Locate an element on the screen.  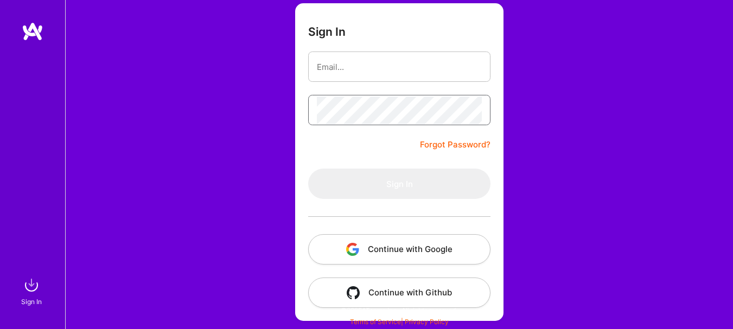
img: sign in is located at coordinates (31, 285).